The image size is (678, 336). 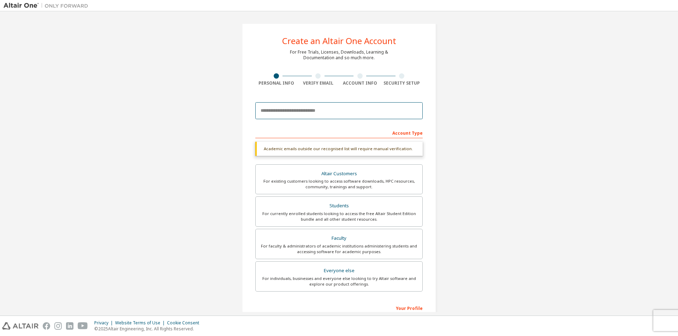 I want to click on div: For existing customers looking to access software downloads, HPC resources, community, trainings ..., so click(x=339, y=184).